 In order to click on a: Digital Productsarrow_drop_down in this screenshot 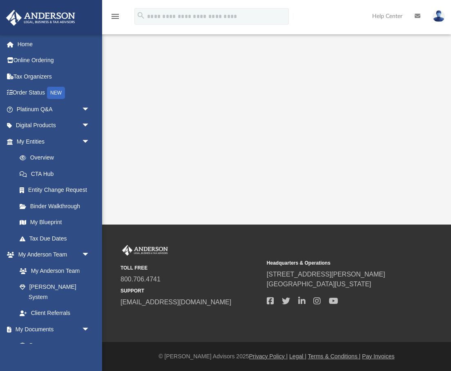, I will do `click(54, 125)`.